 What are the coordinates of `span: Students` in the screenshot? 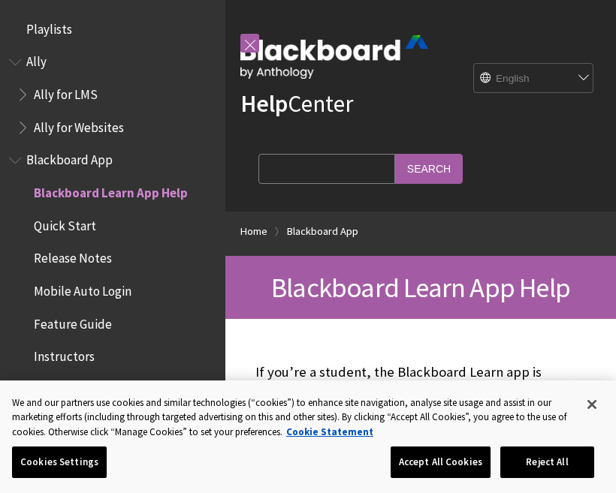 It's located at (59, 387).